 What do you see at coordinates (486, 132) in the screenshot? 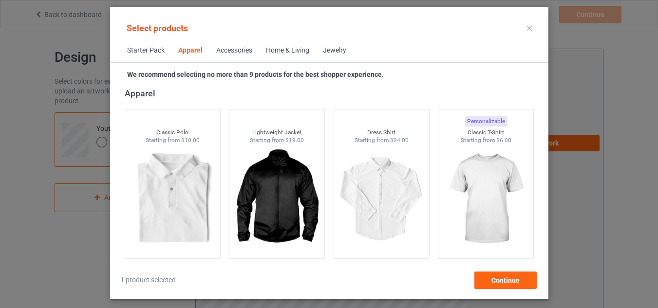
I see `div: Classic T-Shirt` at bounding box center [486, 132].